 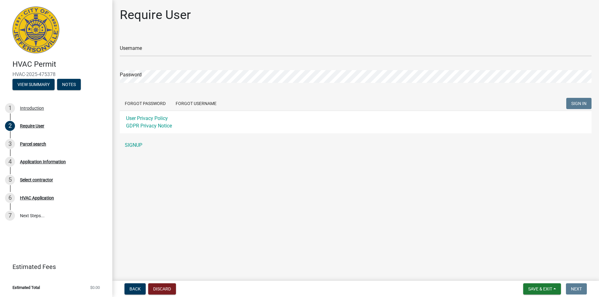 What do you see at coordinates (147, 118) in the screenshot?
I see `a: User Privacy Policy` at bounding box center [147, 118].